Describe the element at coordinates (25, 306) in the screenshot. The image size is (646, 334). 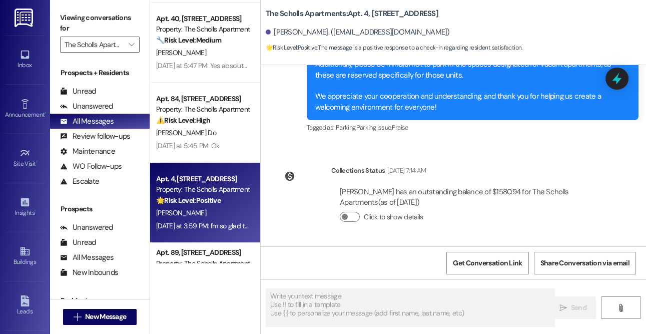
I see `a: Leads` at that location.